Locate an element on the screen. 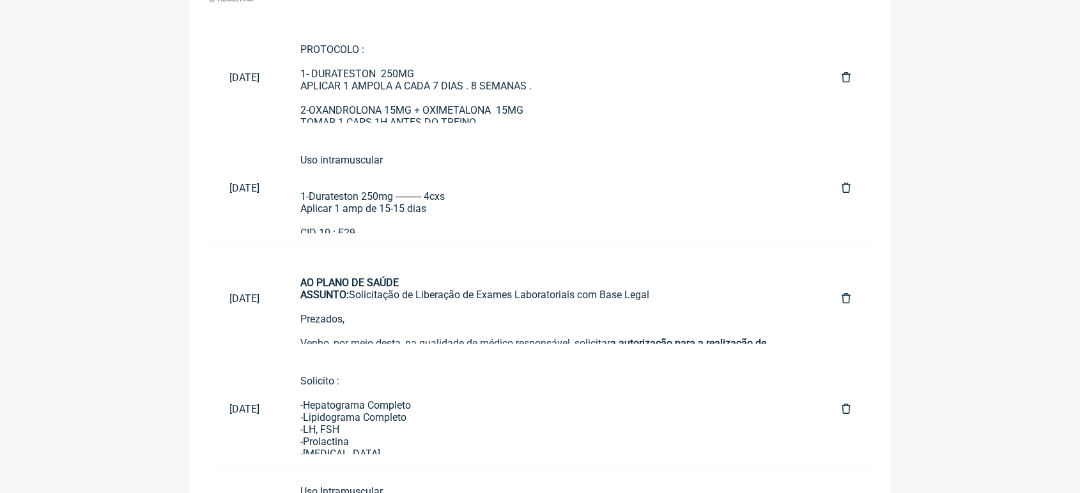 The height and width of the screenshot is (493, 1080). strong: ASSUNTO: is located at coordinates (325, 295).